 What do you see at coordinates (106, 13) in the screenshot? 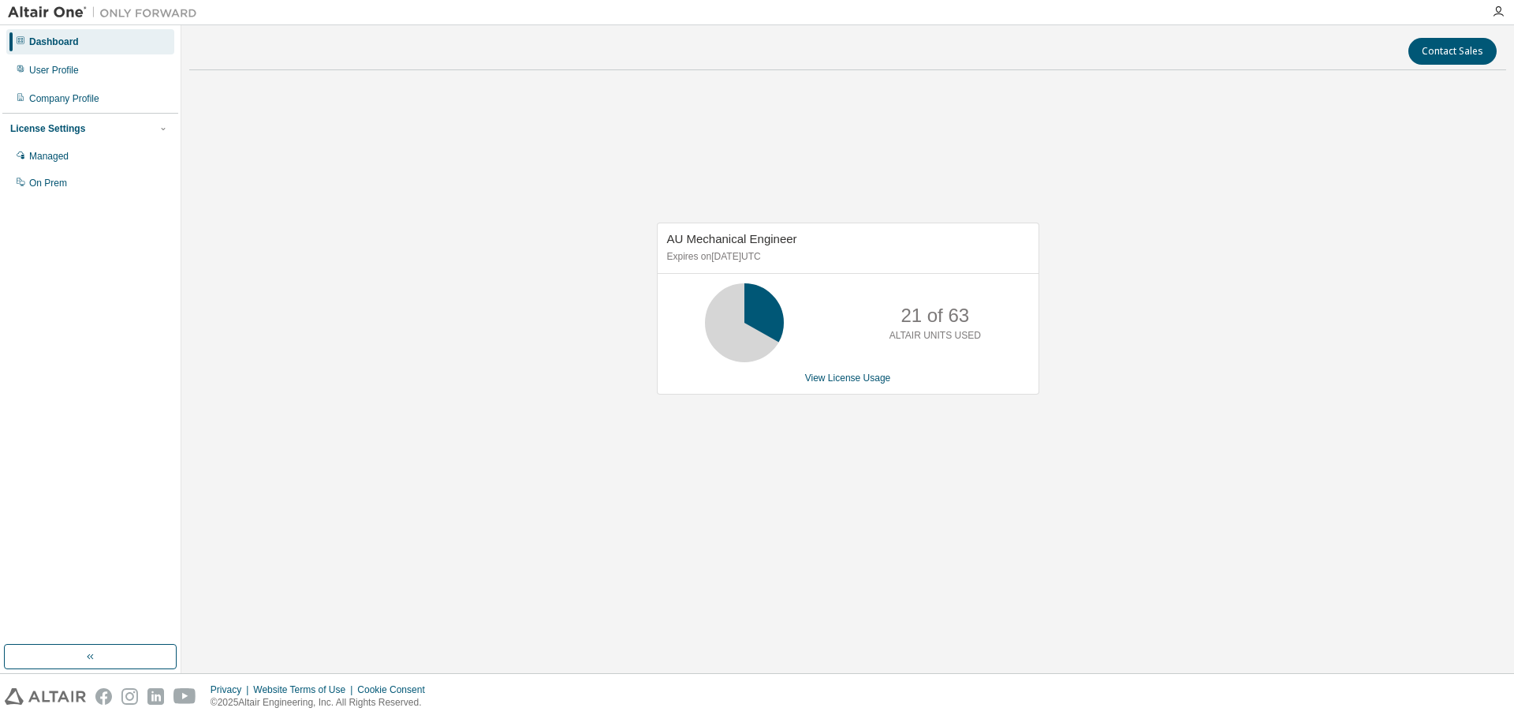
I see `img: Altair One` at bounding box center [106, 13].